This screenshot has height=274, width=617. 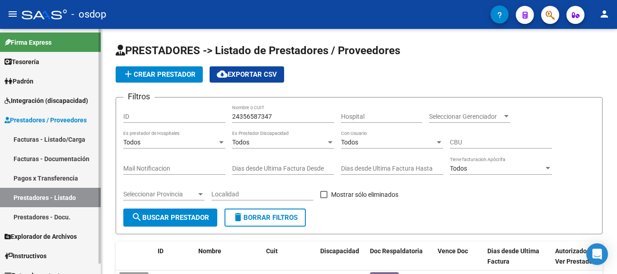 I want to click on span: Vence Doc, so click(x=453, y=251).